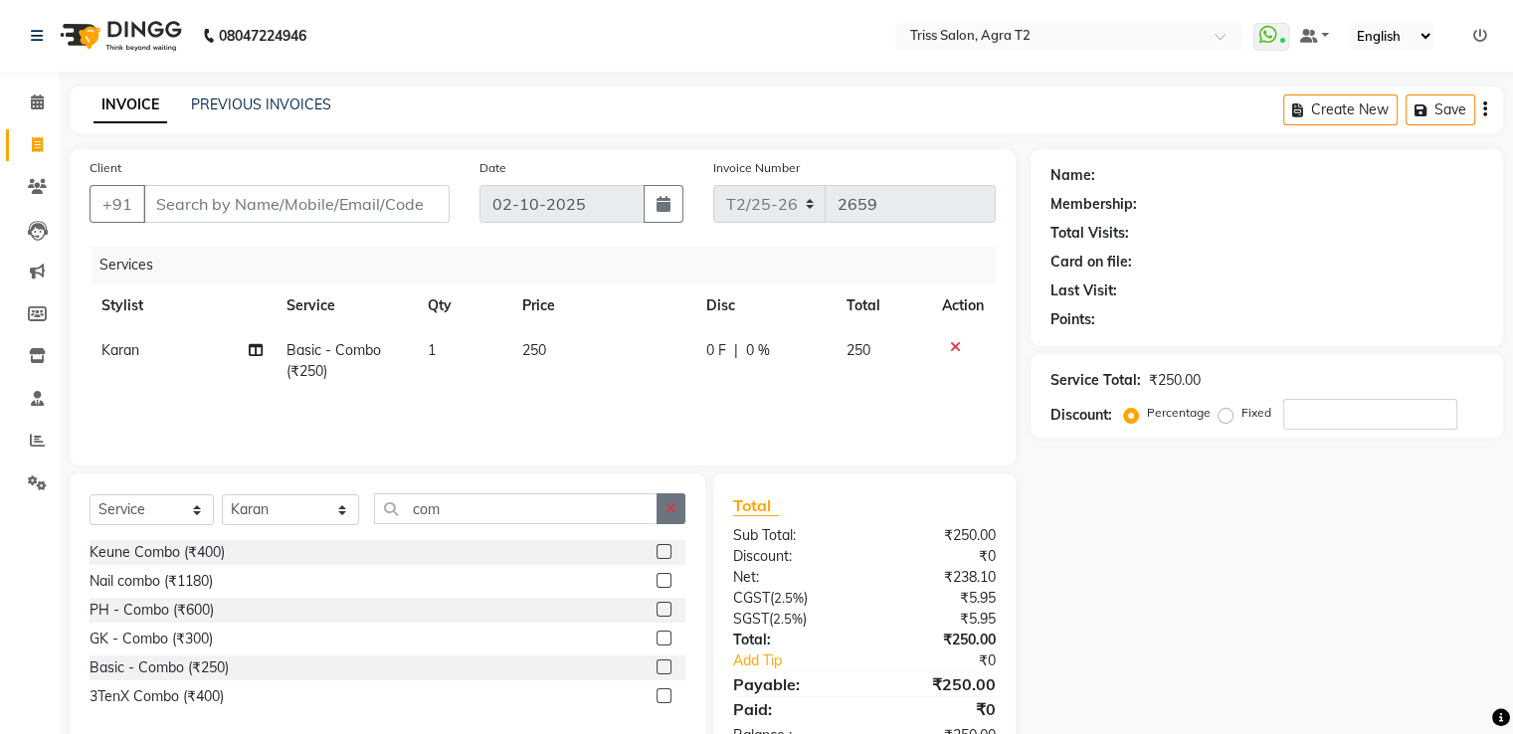 This screenshot has height=734, width=1513. What do you see at coordinates (1083, 290) in the screenshot?
I see `div: Last Visit:` at bounding box center [1083, 290].